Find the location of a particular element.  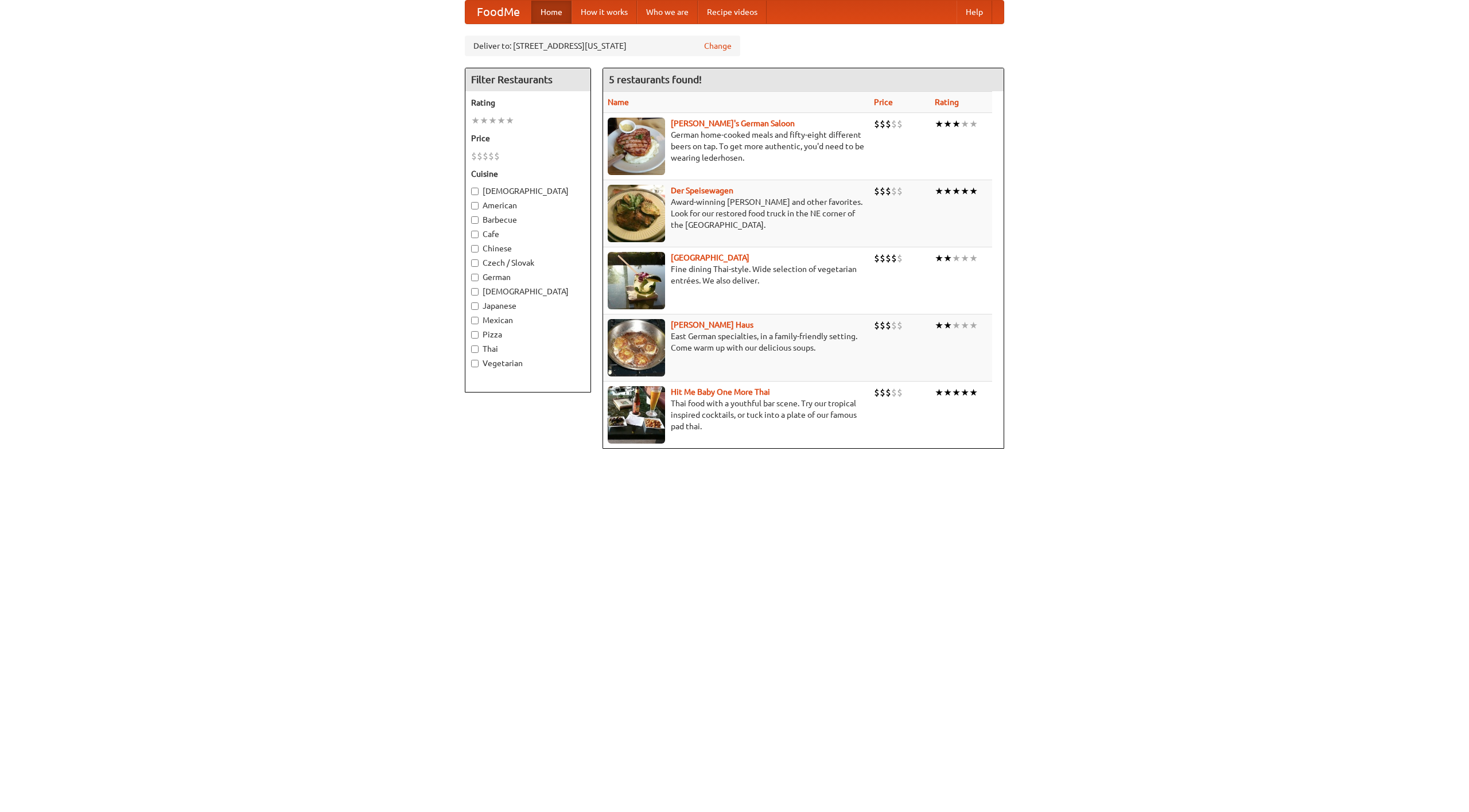

input: German is located at coordinates (475, 277).